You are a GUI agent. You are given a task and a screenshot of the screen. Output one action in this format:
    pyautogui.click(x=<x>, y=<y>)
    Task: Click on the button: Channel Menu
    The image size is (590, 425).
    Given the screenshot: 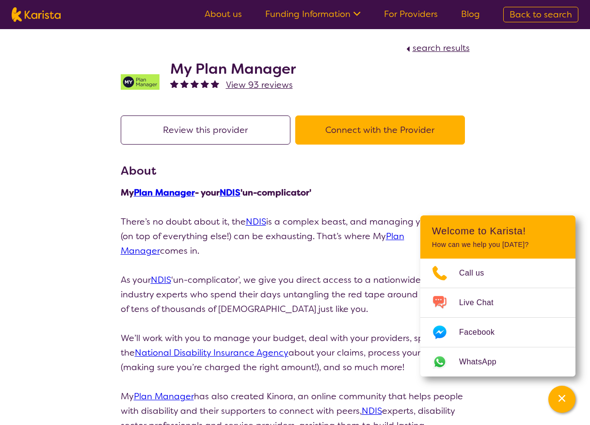 What is the action you would take?
    pyautogui.click(x=562, y=399)
    